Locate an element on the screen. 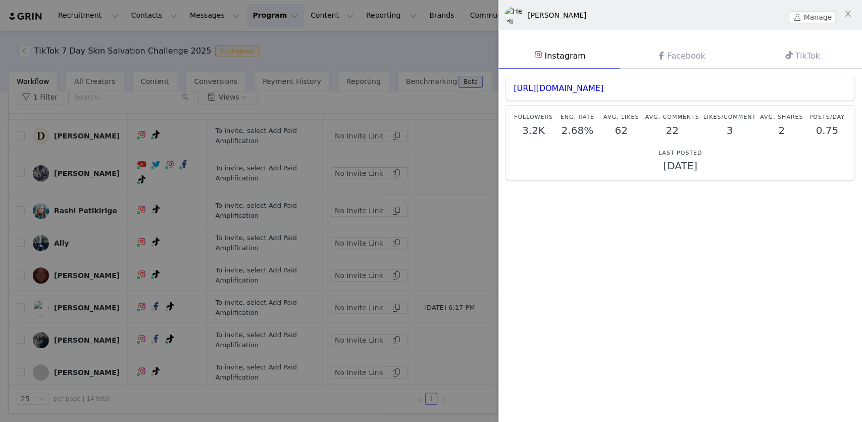  p: 3.2K is located at coordinates (533, 130).